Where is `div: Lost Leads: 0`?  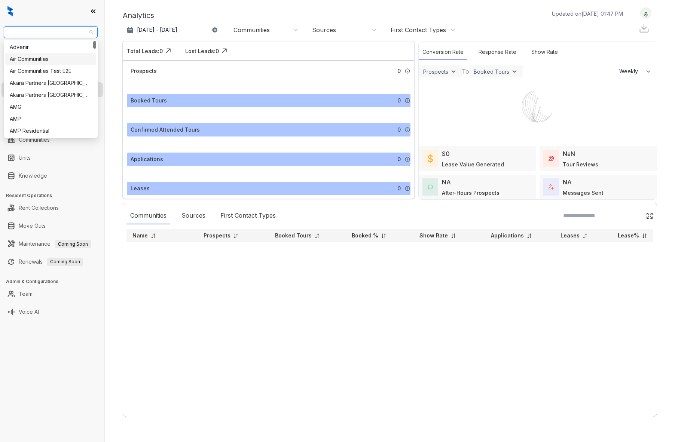 div: Lost Leads: 0 is located at coordinates (202, 51).